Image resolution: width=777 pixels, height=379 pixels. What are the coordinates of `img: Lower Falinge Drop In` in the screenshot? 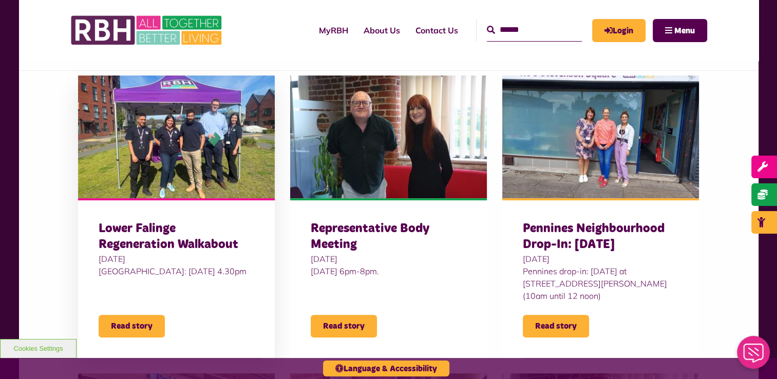 It's located at (176, 137).